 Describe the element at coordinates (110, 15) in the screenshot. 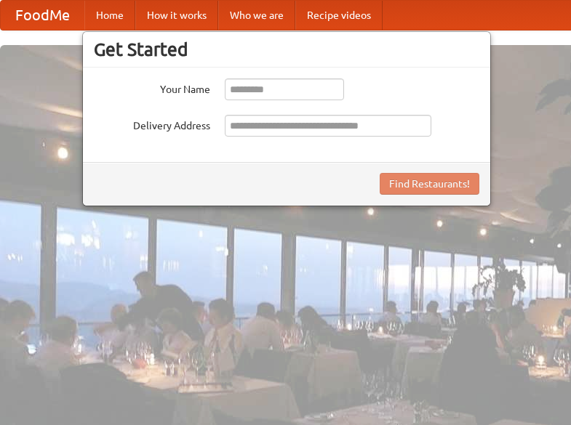

I see `a: Home` at that location.